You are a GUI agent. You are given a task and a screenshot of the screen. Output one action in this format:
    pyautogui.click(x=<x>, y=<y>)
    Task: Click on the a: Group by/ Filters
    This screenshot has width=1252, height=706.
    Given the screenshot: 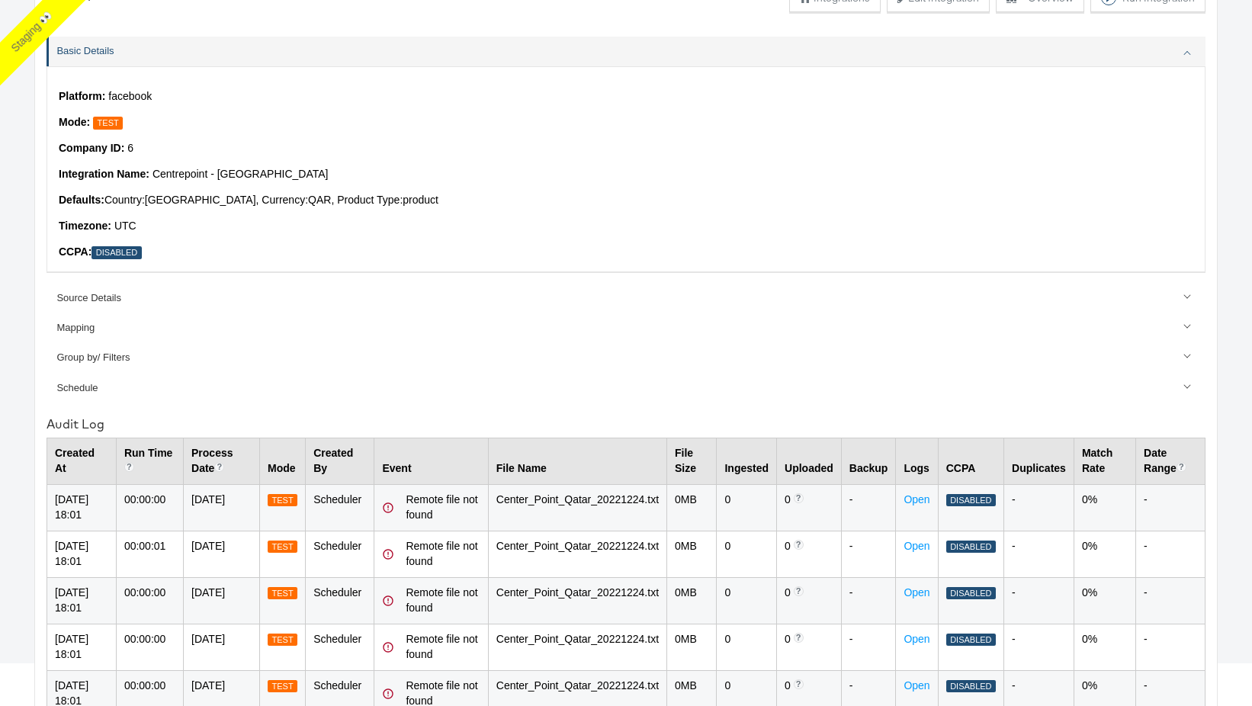 What is the action you would take?
    pyautogui.click(x=626, y=357)
    